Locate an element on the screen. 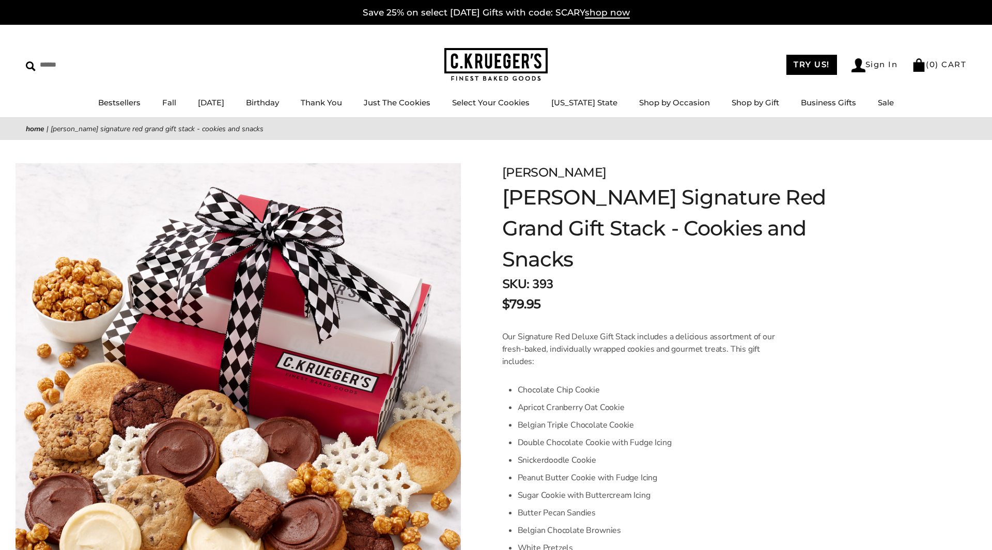  span: 393 is located at coordinates (542, 284).